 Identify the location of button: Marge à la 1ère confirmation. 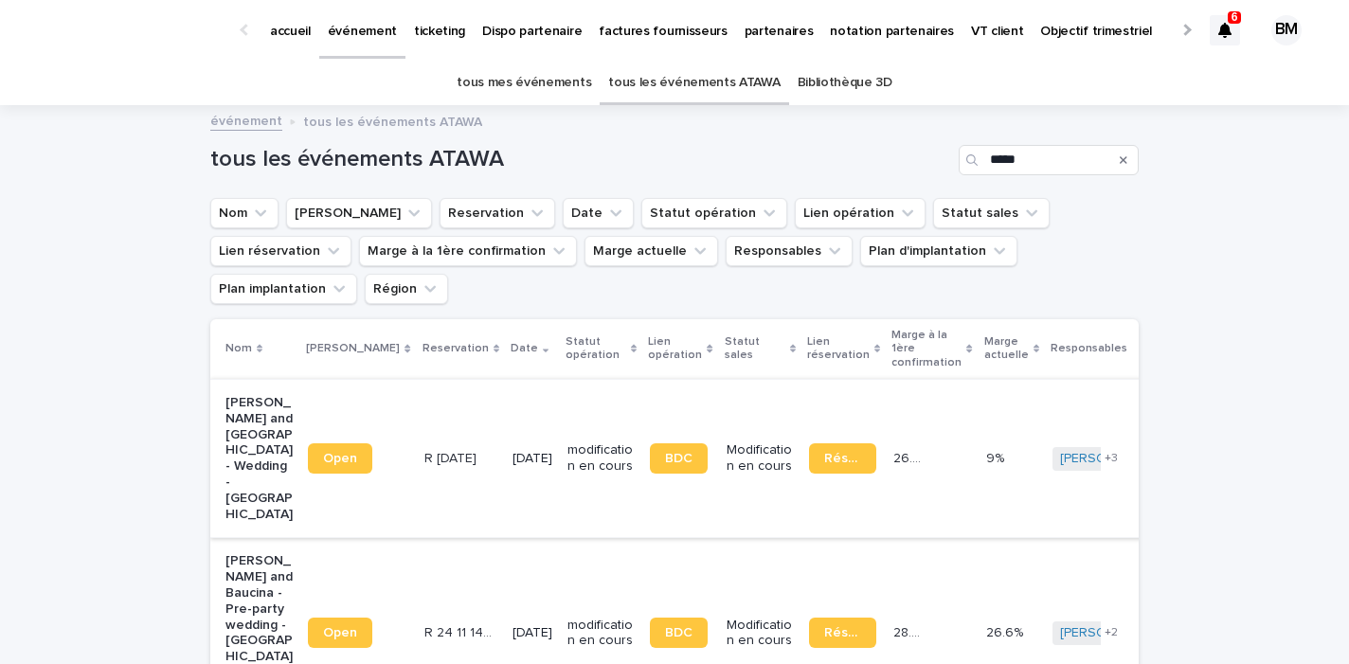
(468, 251).